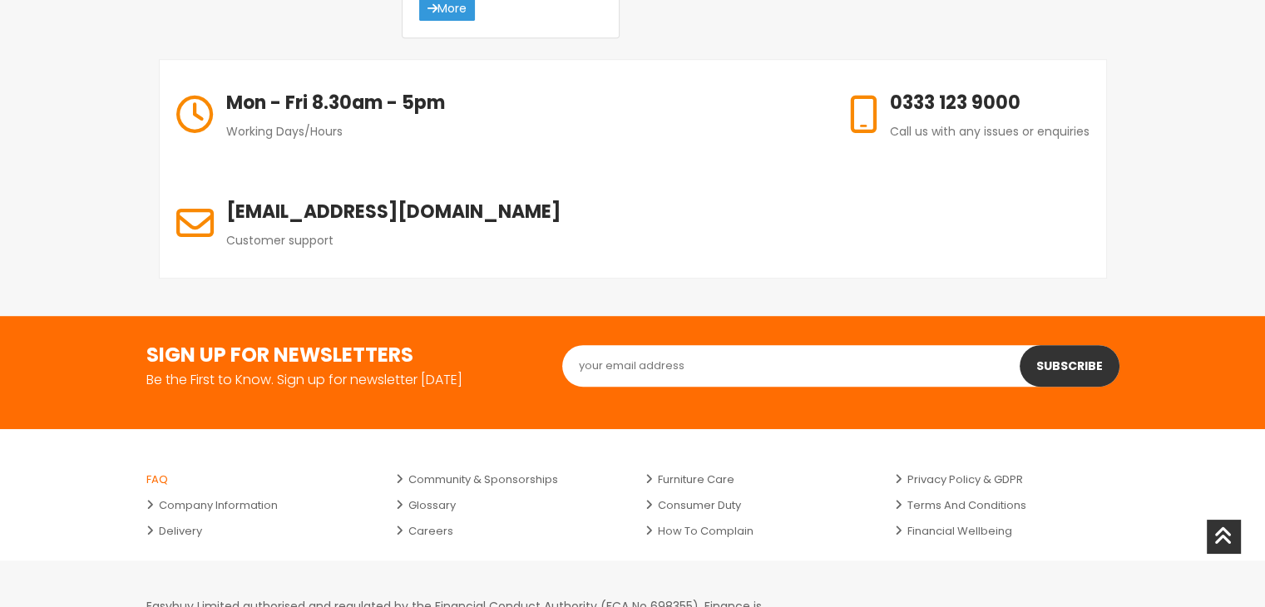 Image resolution: width=1265 pixels, height=607 pixels. Describe the element at coordinates (757, 505) in the screenshot. I see `a: Consumer Duty` at that location.